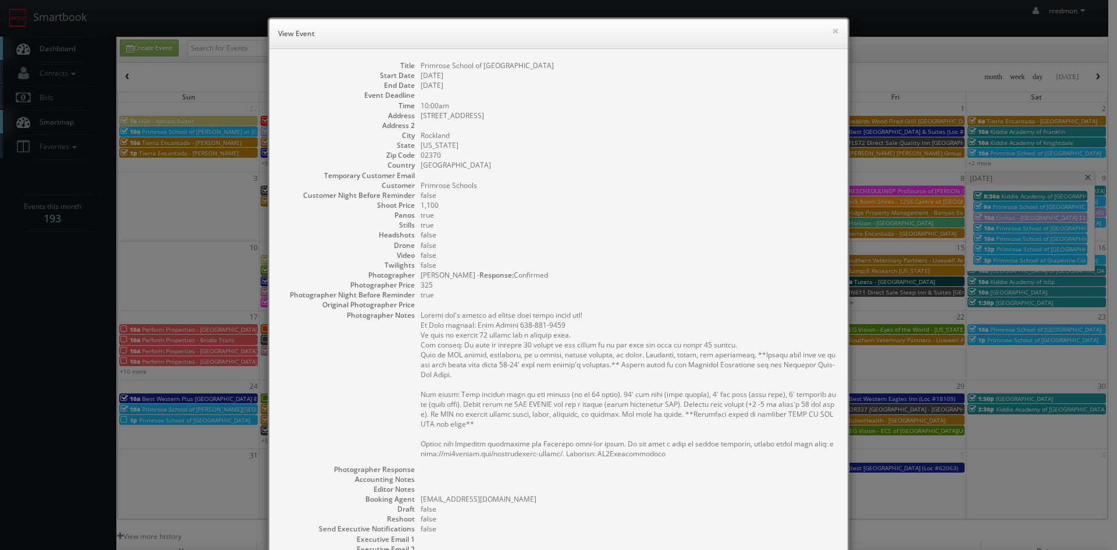 This screenshot has width=1117, height=550. What do you see at coordinates (559, 34) in the screenshot?
I see `h6: View Event` at bounding box center [559, 34].